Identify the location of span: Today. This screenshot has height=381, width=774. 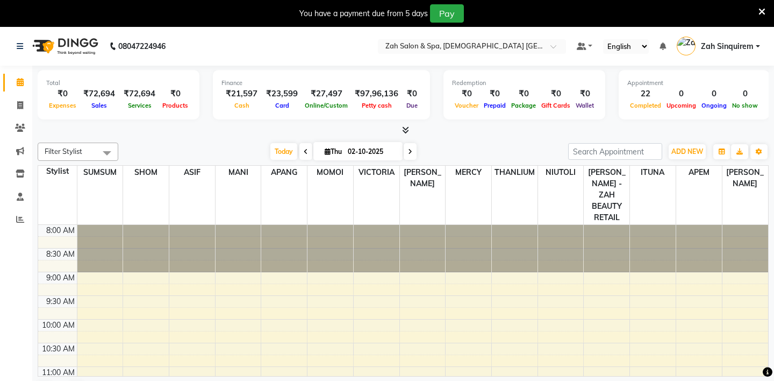
(284, 151).